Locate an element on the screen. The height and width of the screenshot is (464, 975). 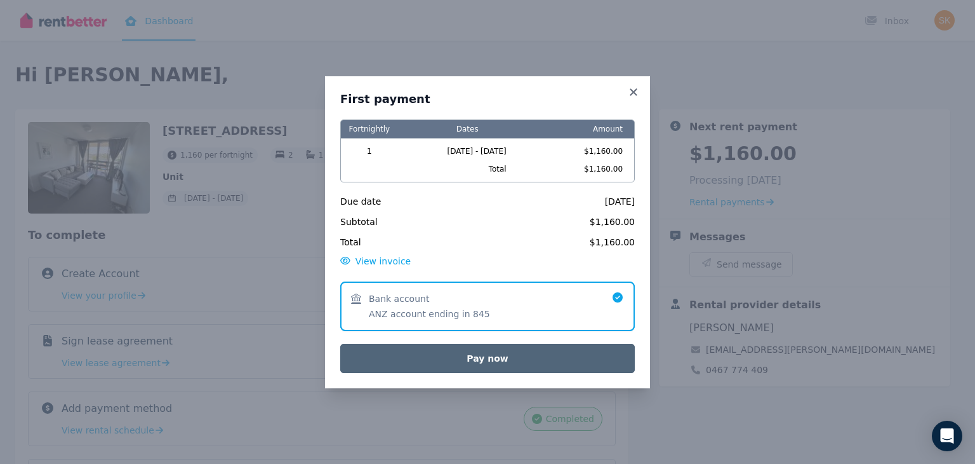
span: View invoice is located at coordinates (384, 261).